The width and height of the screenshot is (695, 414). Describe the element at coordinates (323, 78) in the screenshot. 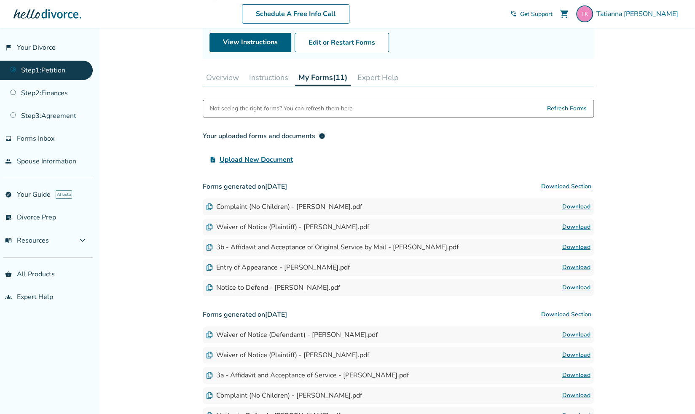

I see `button: My Forms(11)` at that location.